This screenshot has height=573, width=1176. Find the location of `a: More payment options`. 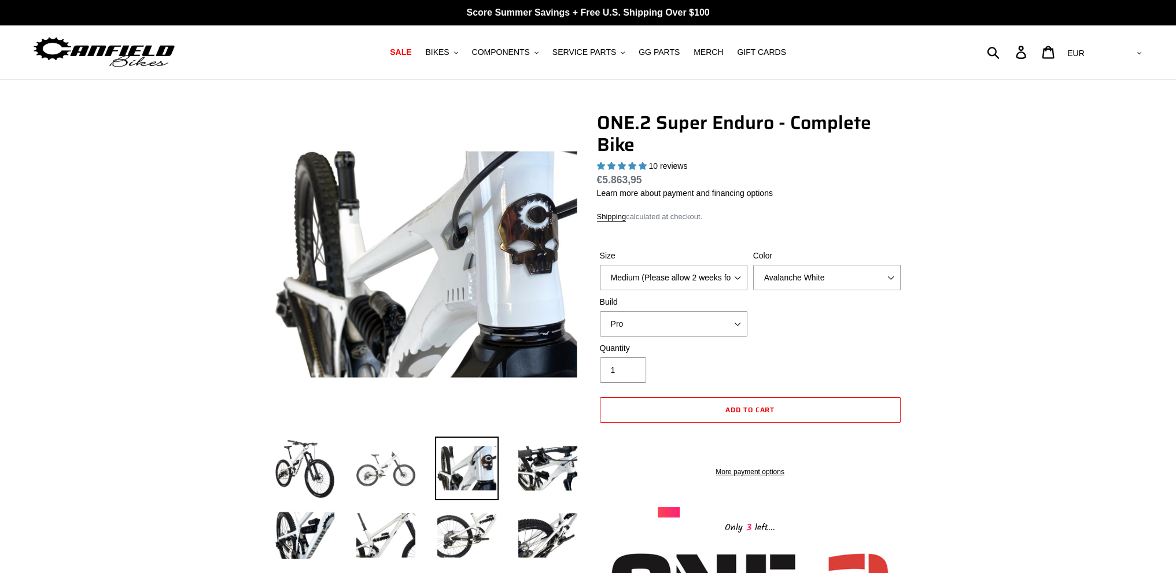

a: More payment options is located at coordinates (750, 472).